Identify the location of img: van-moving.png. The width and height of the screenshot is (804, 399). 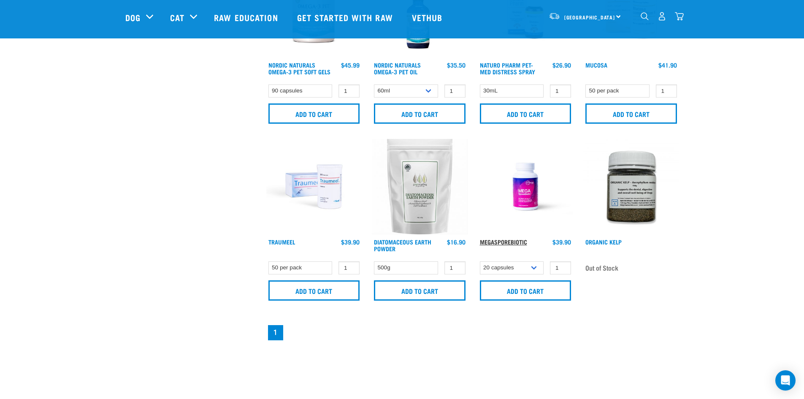
(554, 16).